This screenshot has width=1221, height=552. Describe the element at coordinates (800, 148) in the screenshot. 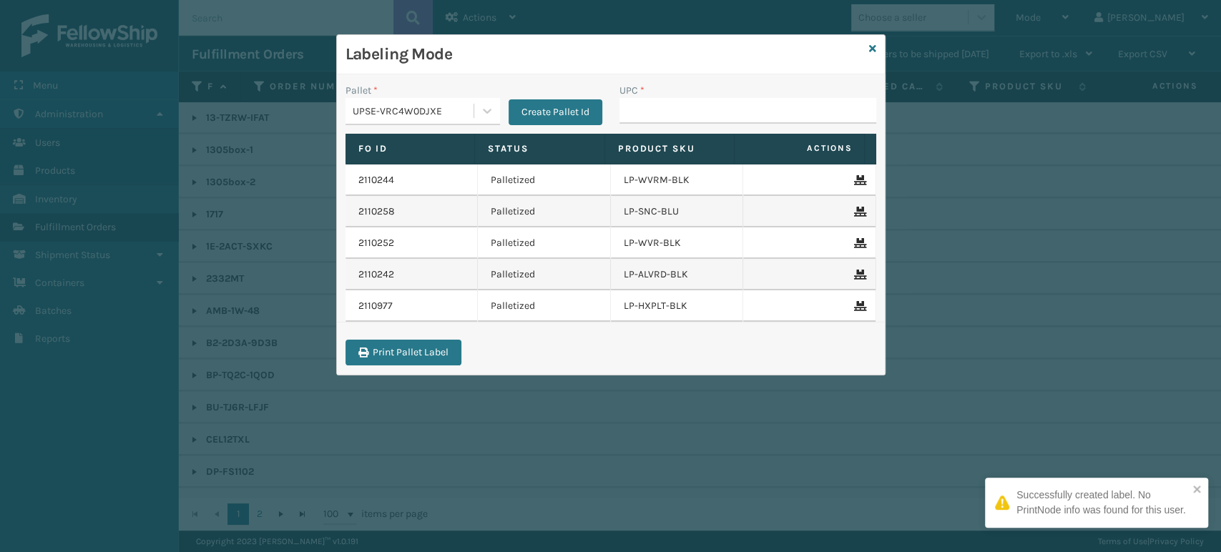

I see `span: Actions` at that location.